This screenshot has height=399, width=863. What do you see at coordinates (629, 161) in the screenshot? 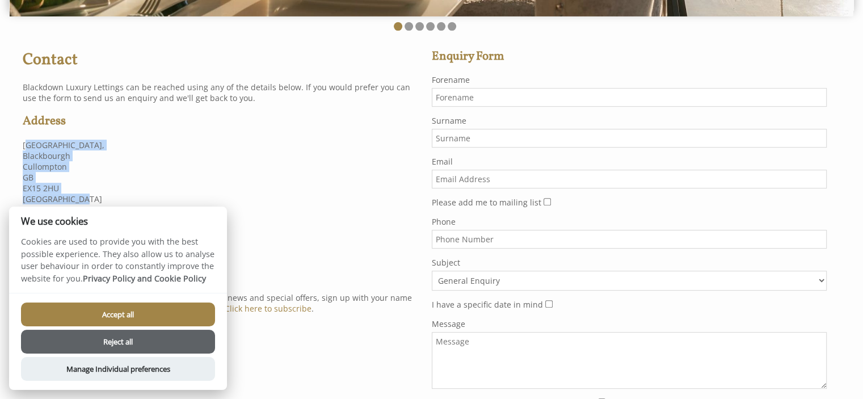
I see `label: Email` at bounding box center [629, 161].